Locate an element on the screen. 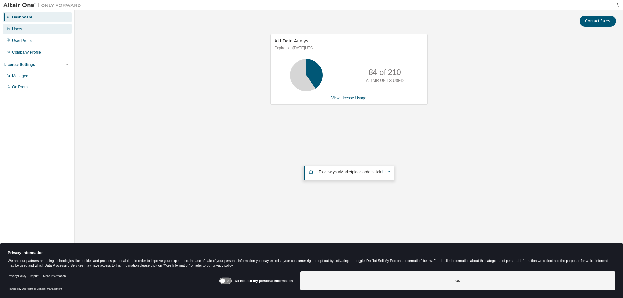  p: ALTAIR UNITS USED is located at coordinates (385, 81).